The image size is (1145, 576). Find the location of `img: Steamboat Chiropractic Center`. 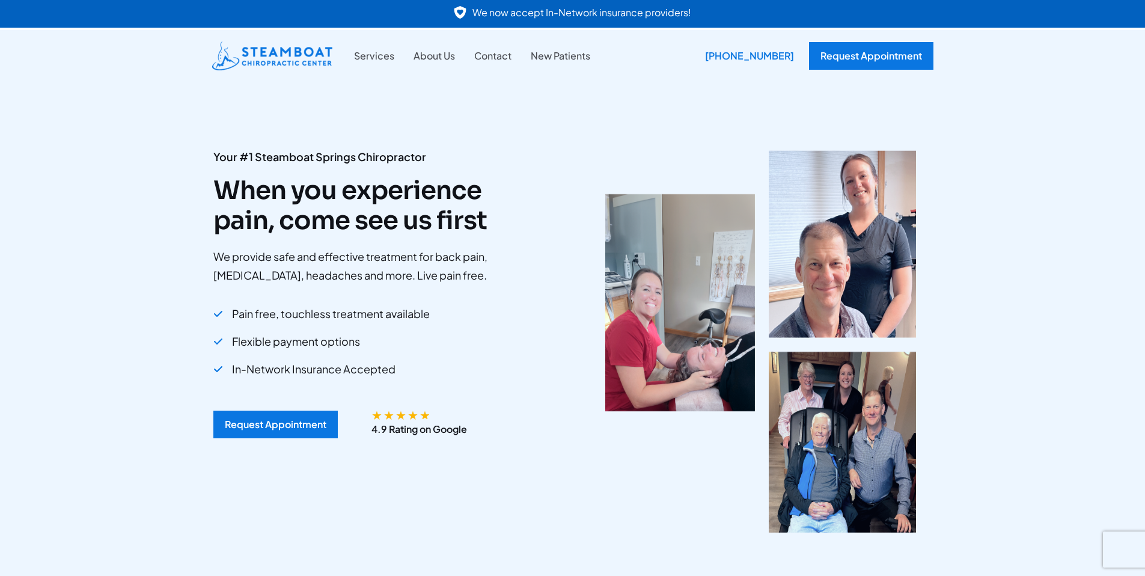

img: Steamboat Chiropractic Center is located at coordinates (272, 56).